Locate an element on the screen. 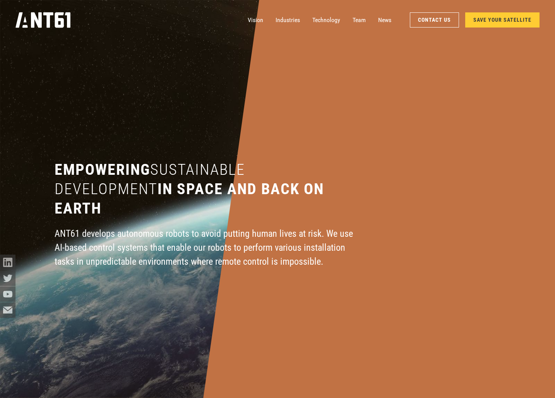 Image resolution: width=555 pixels, height=398 pixels. div: ANT61 develops autonomous robots to avoid putting human lives at risk. We use AI-based control sy... is located at coordinates (204, 248).